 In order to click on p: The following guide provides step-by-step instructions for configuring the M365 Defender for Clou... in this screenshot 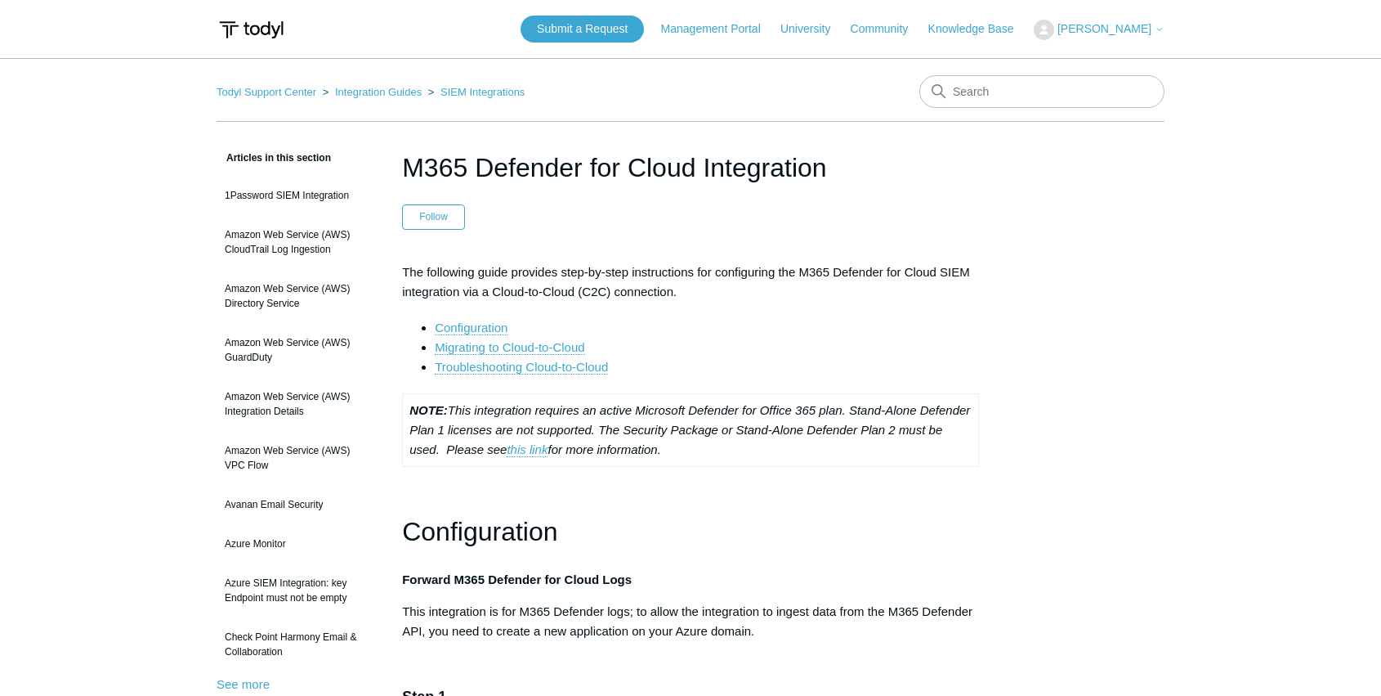, I will do `click(691, 282)`.